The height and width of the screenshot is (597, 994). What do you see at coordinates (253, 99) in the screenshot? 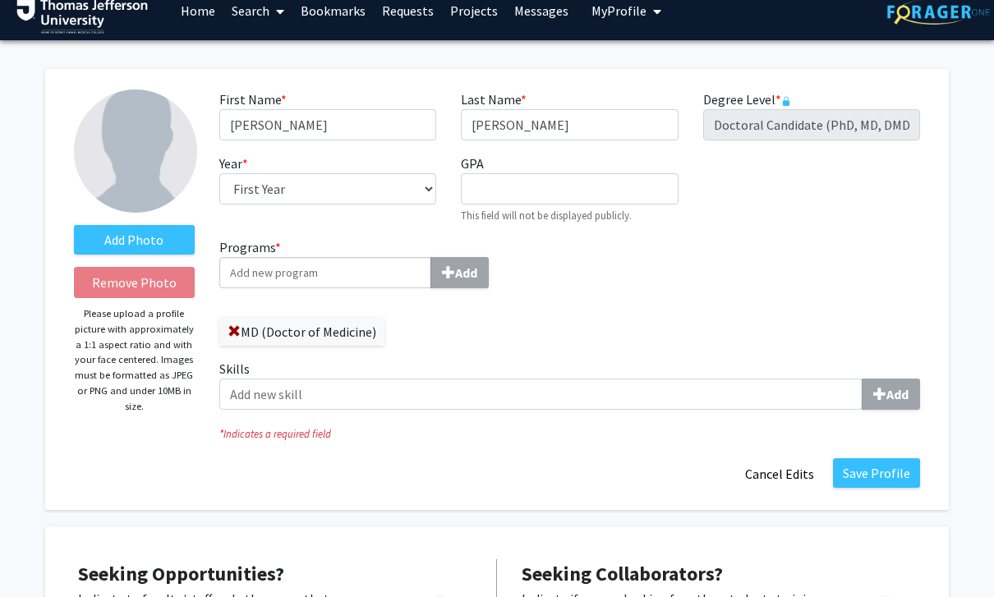
I see `label: First Name` at bounding box center [253, 99].